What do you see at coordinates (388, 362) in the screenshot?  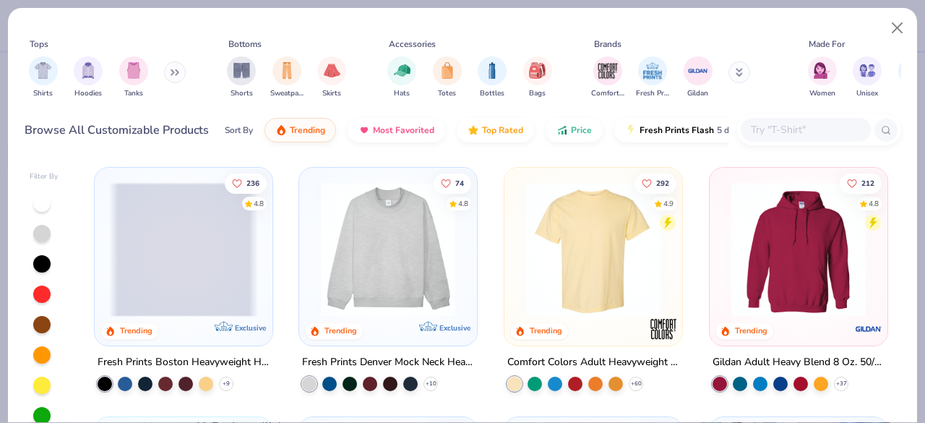 I see `div: Fresh Prints Denver Mock Neck Heavyweight Sweatshirt` at bounding box center [388, 362].